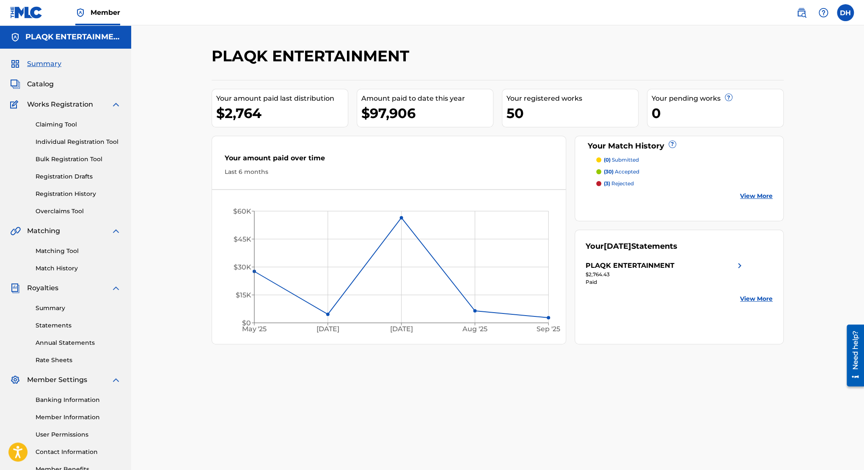 The width and height of the screenshot is (864, 470). What do you see at coordinates (15, 34) in the screenshot?
I see `div: Open Resource Center` at bounding box center [15, 34].